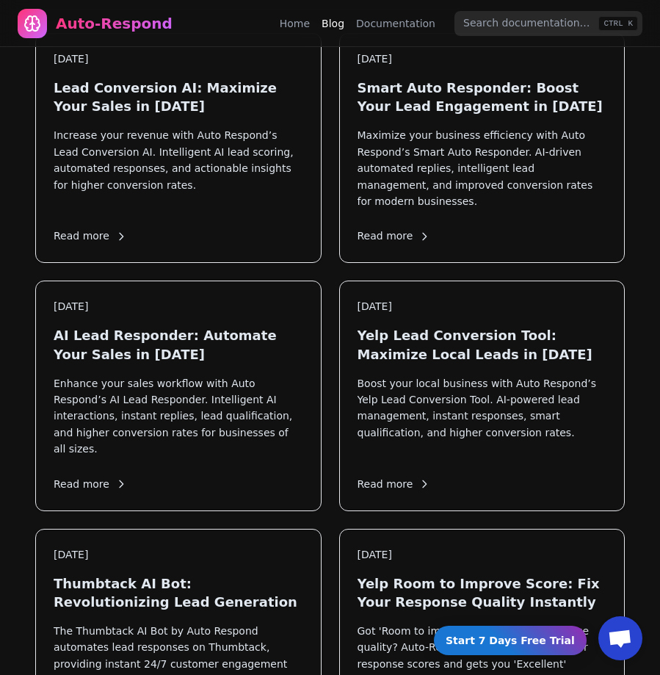  What do you see at coordinates (294, 23) in the screenshot?
I see `a: Home` at bounding box center [294, 23].